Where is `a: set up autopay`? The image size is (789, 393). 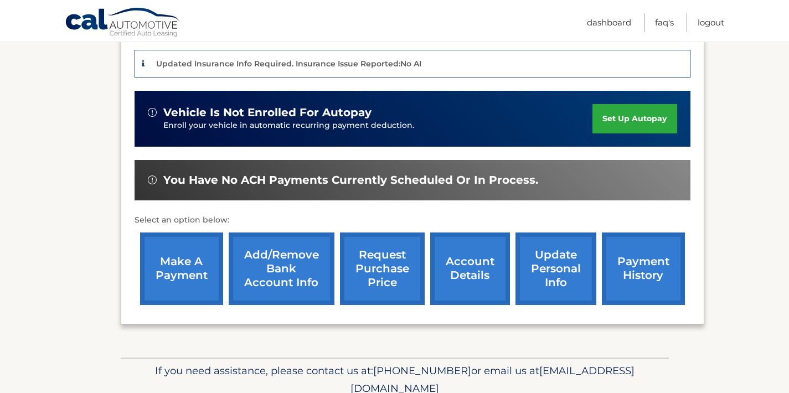
a: set up autopay is located at coordinates (635, 119).